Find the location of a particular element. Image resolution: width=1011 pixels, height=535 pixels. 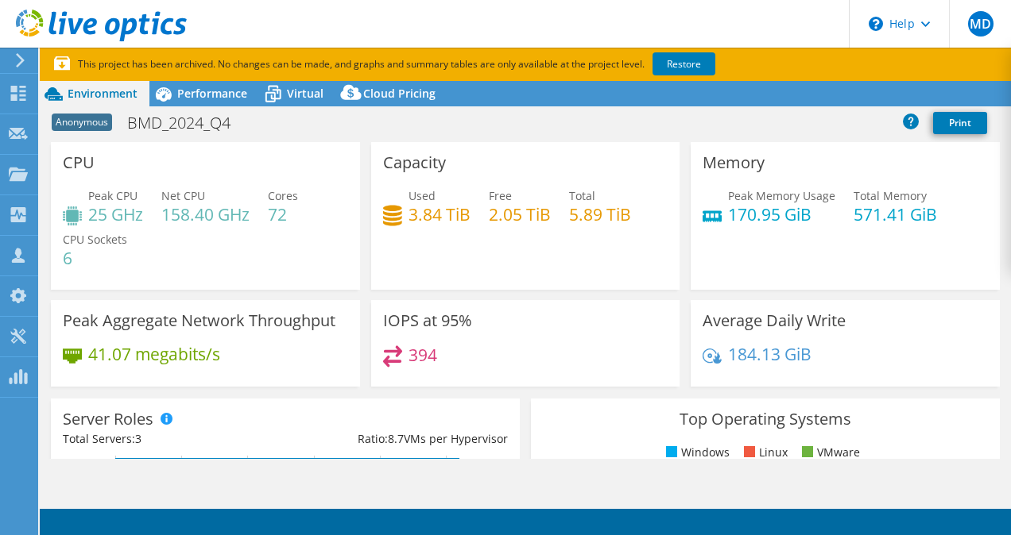

span: Total is located at coordinates (582, 195).